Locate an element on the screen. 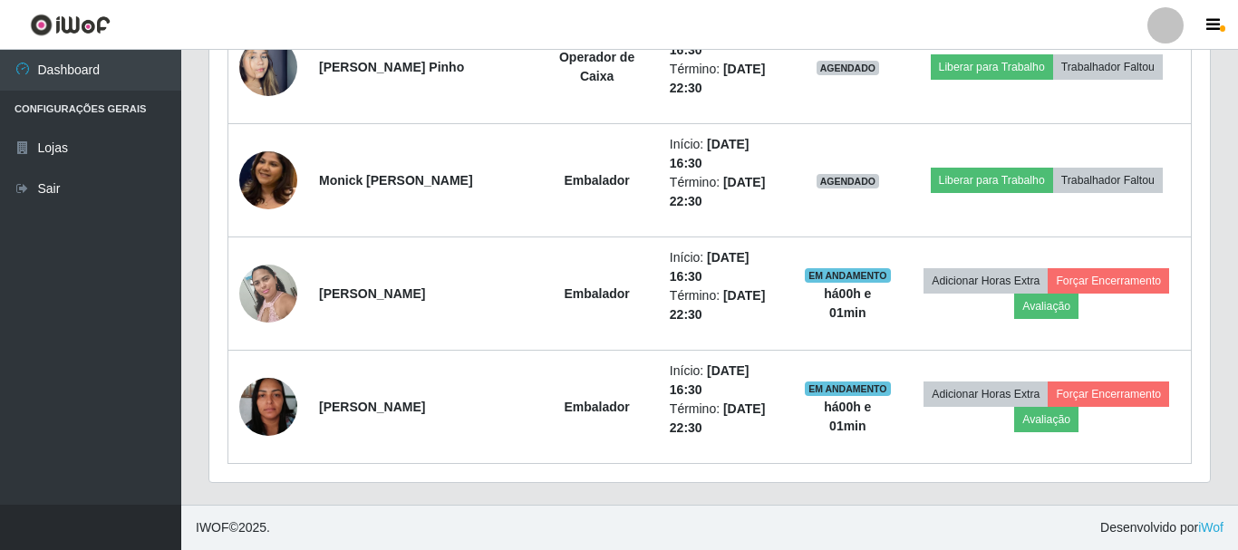 The height and width of the screenshot is (550, 1238). img: 1751659214468.jpeg is located at coordinates (268, 406).